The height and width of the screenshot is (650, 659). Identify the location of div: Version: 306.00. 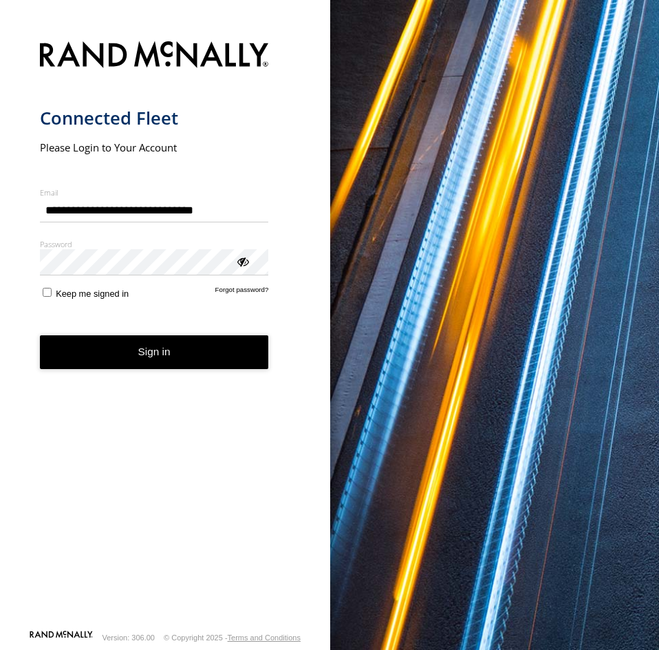
(129, 637).